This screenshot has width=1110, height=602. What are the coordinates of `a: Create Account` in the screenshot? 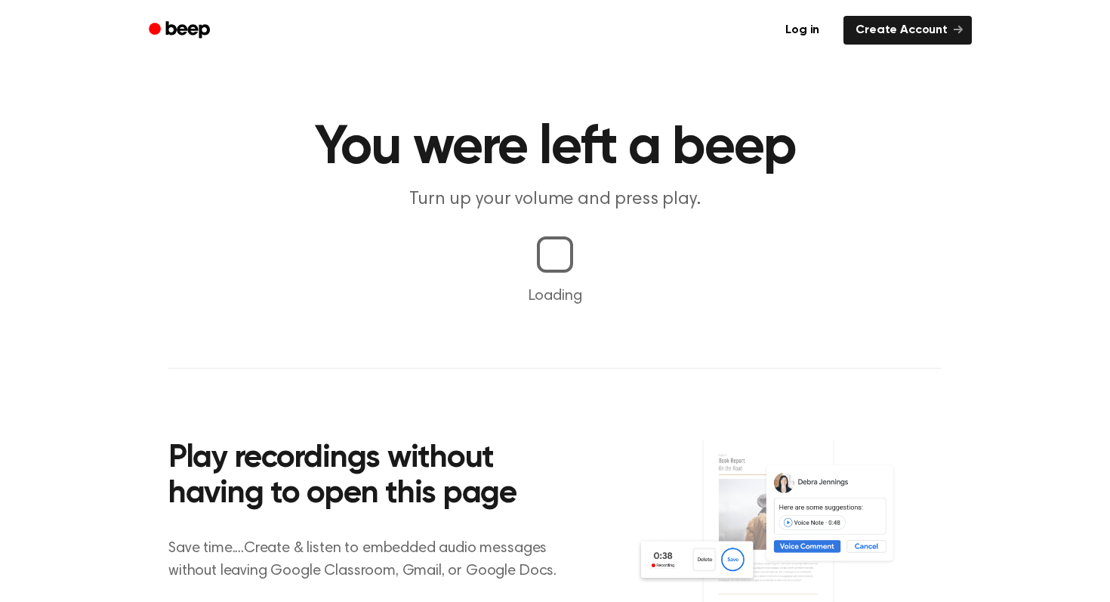 It's located at (908, 30).